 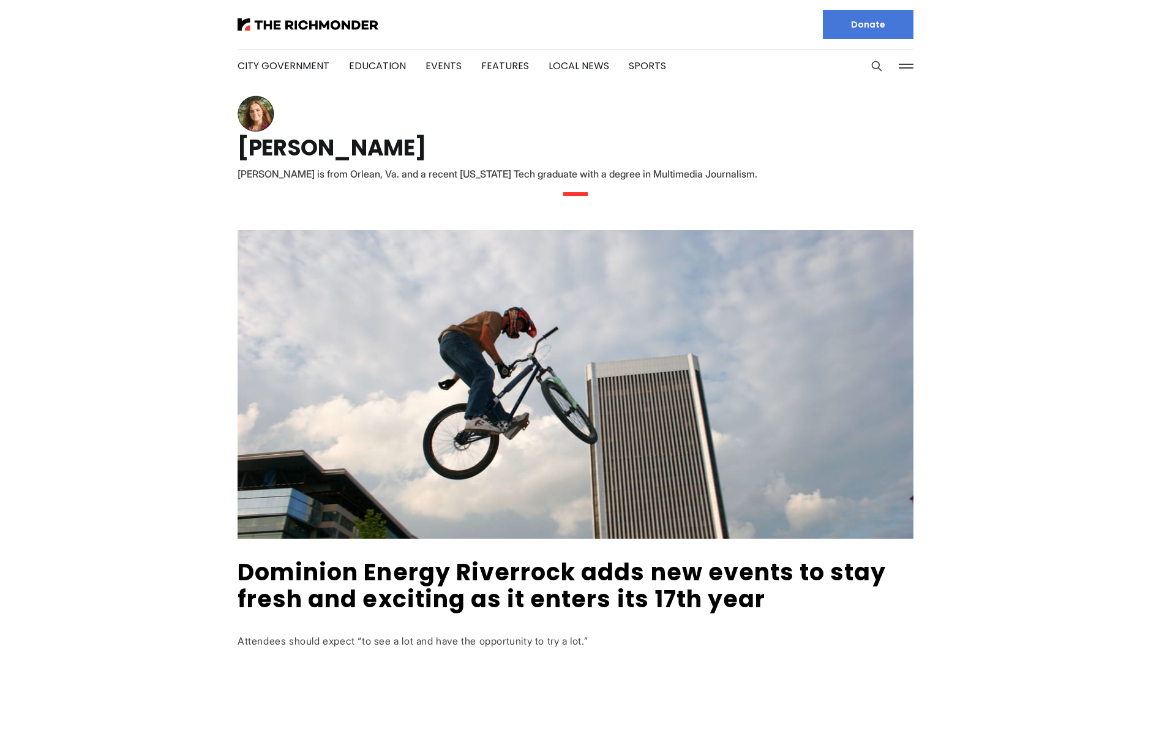 I want to click on img: Brooke Landers, so click(x=256, y=114).